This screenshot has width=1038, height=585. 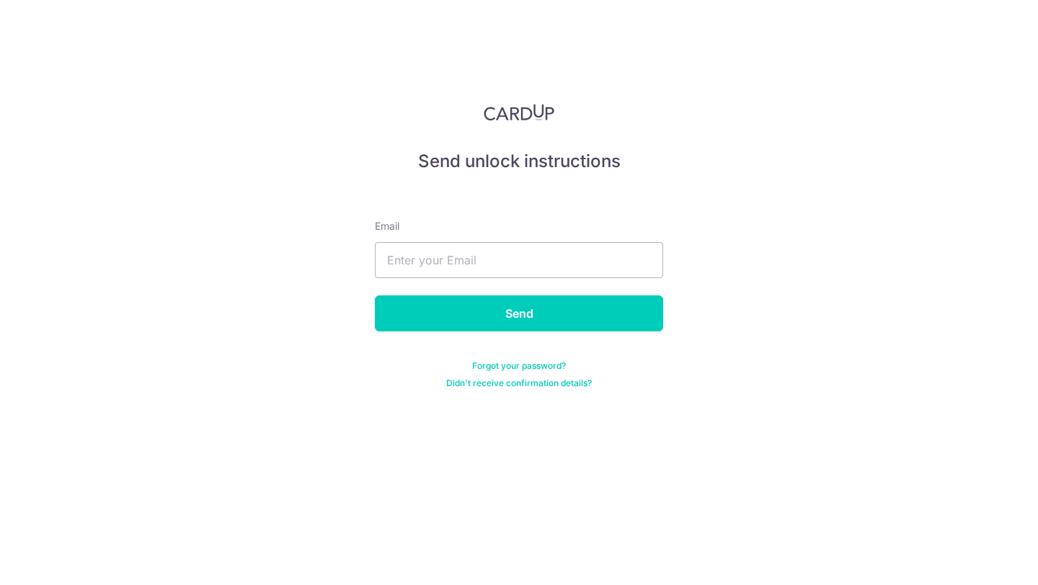 What do you see at coordinates (519, 112) in the screenshot?
I see `img: CardUp Logo` at bounding box center [519, 112].